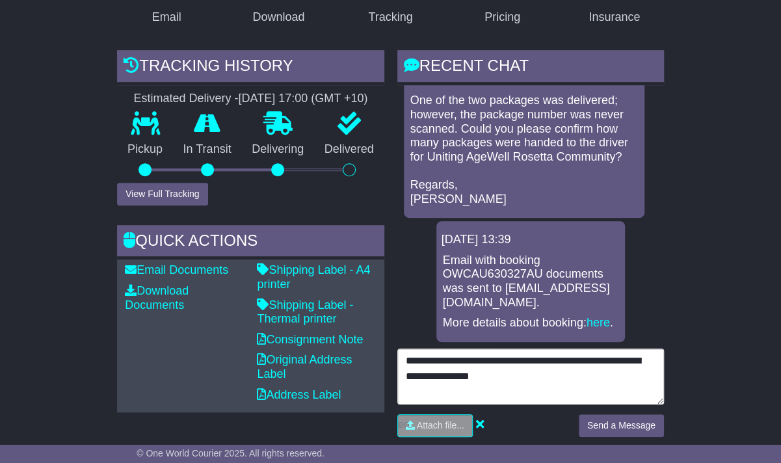 Image resolution: width=781 pixels, height=463 pixels. Describe the element at coordinates (614, 17) in the screenshot. I see `div: Insurance` at that location.